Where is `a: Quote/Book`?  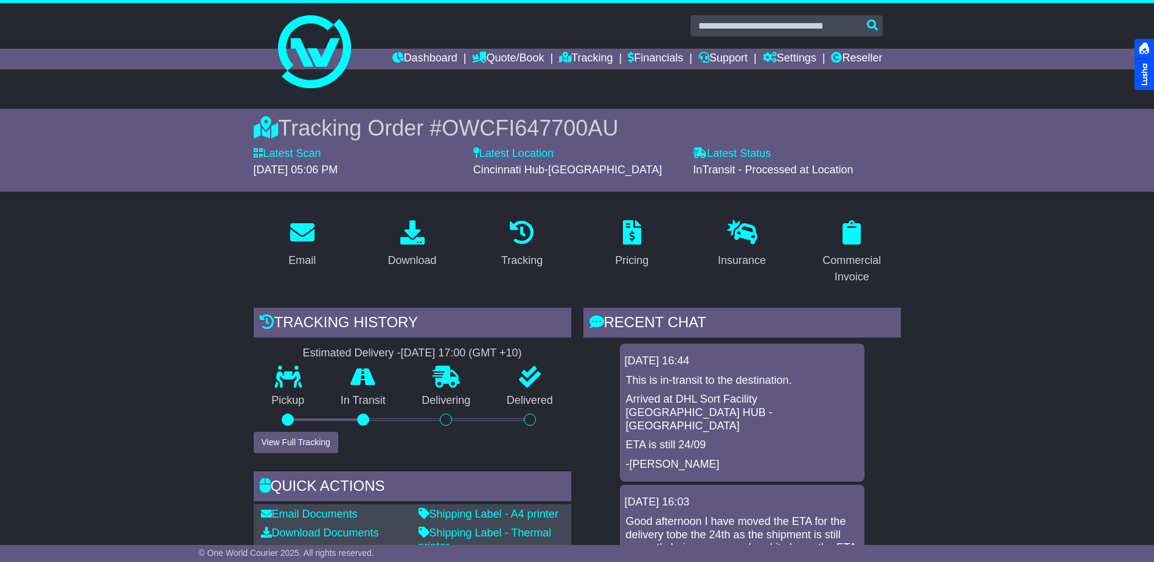 a: Quote/Book is located at coordinates (508, 59).